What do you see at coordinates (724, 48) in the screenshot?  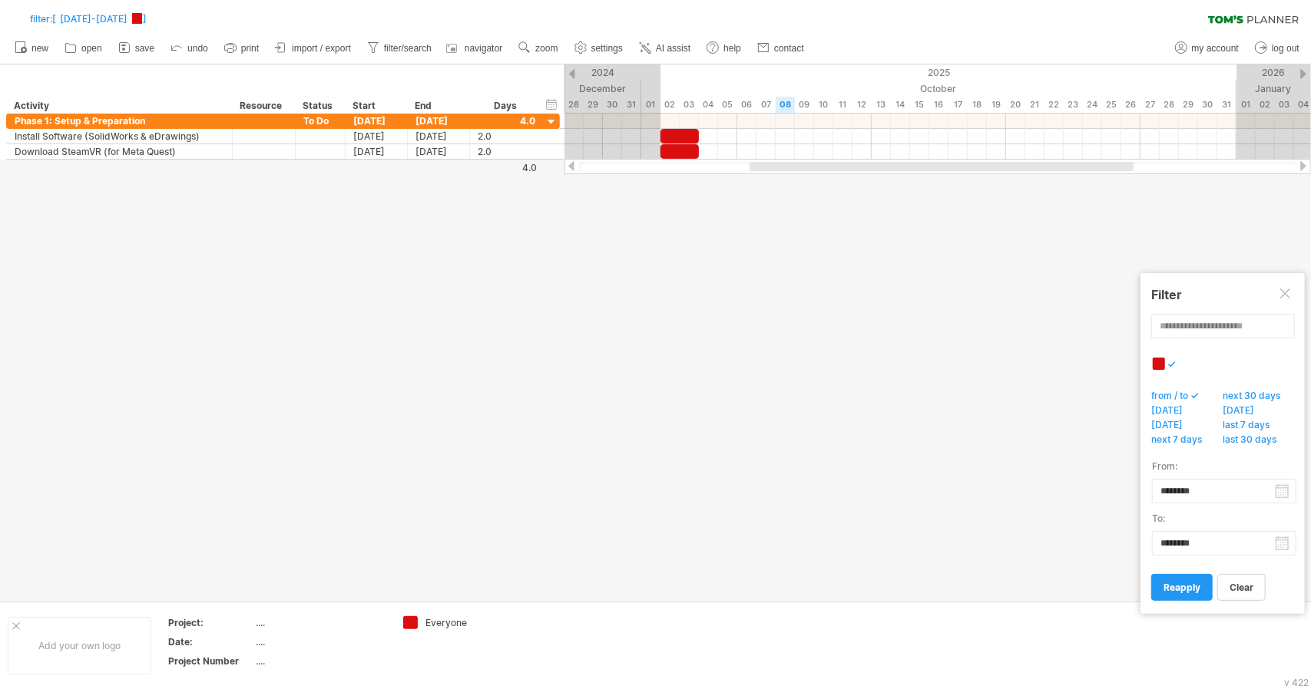 I see `a: help` at bounding box center [724, 48].